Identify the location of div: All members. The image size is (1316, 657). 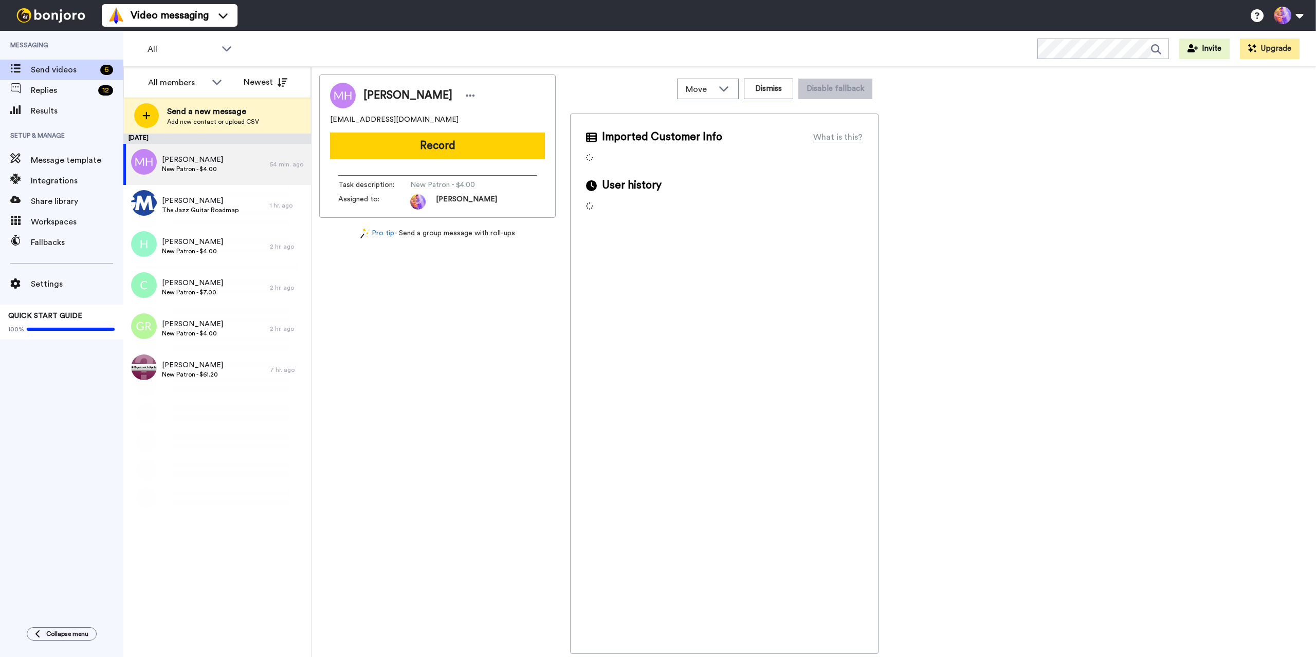
(177, 83).